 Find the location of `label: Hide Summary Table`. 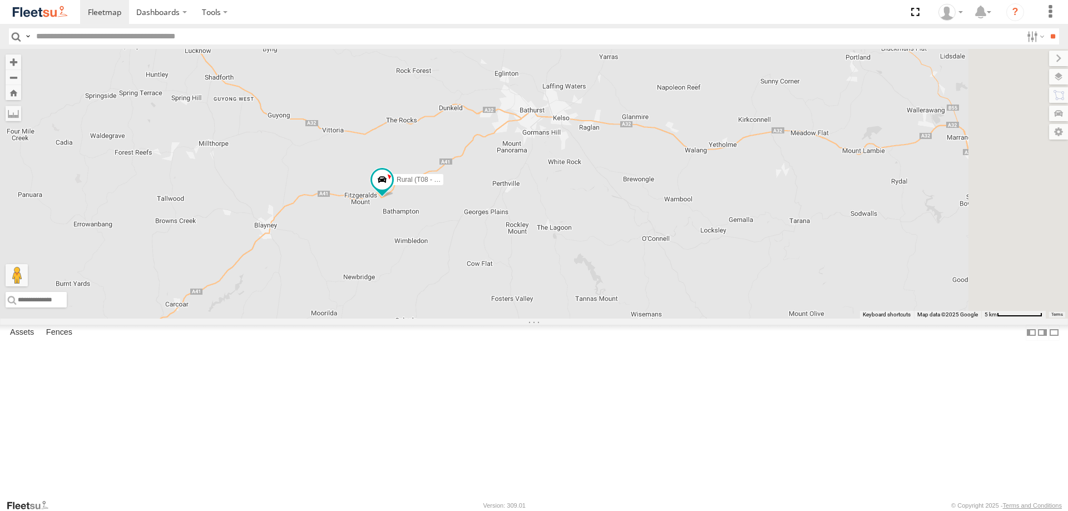

label: Hide Summary Table is located at coordinates (1054, 333).